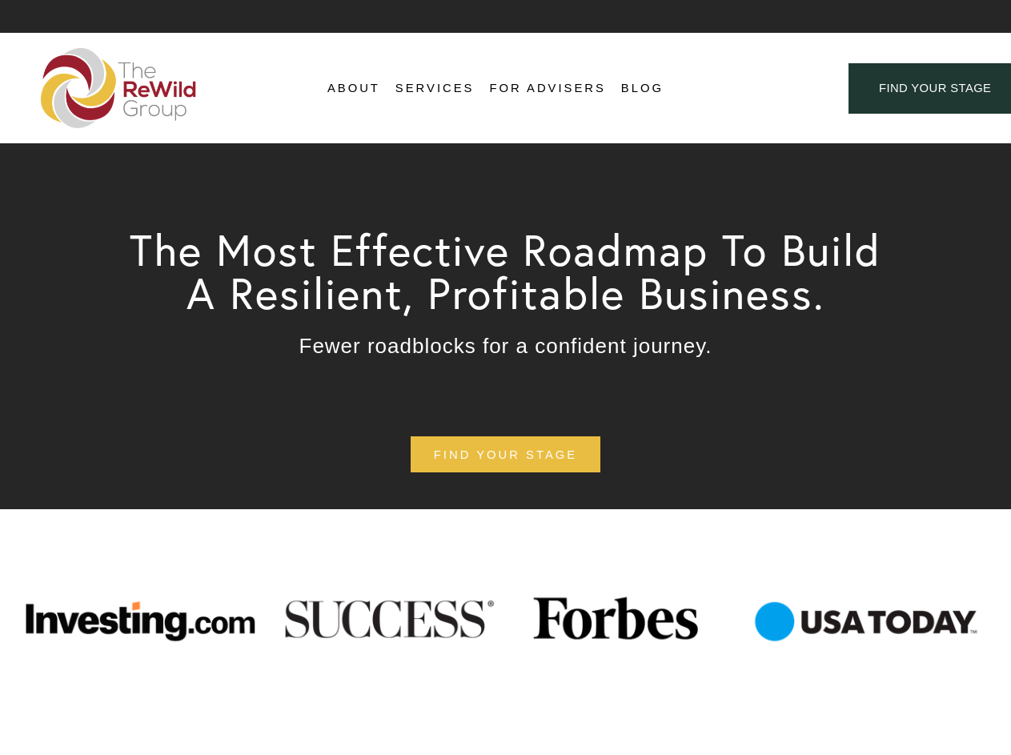  Describe the element at coordinates (354, 88) in the screenshot. I see `span: About` at that location.